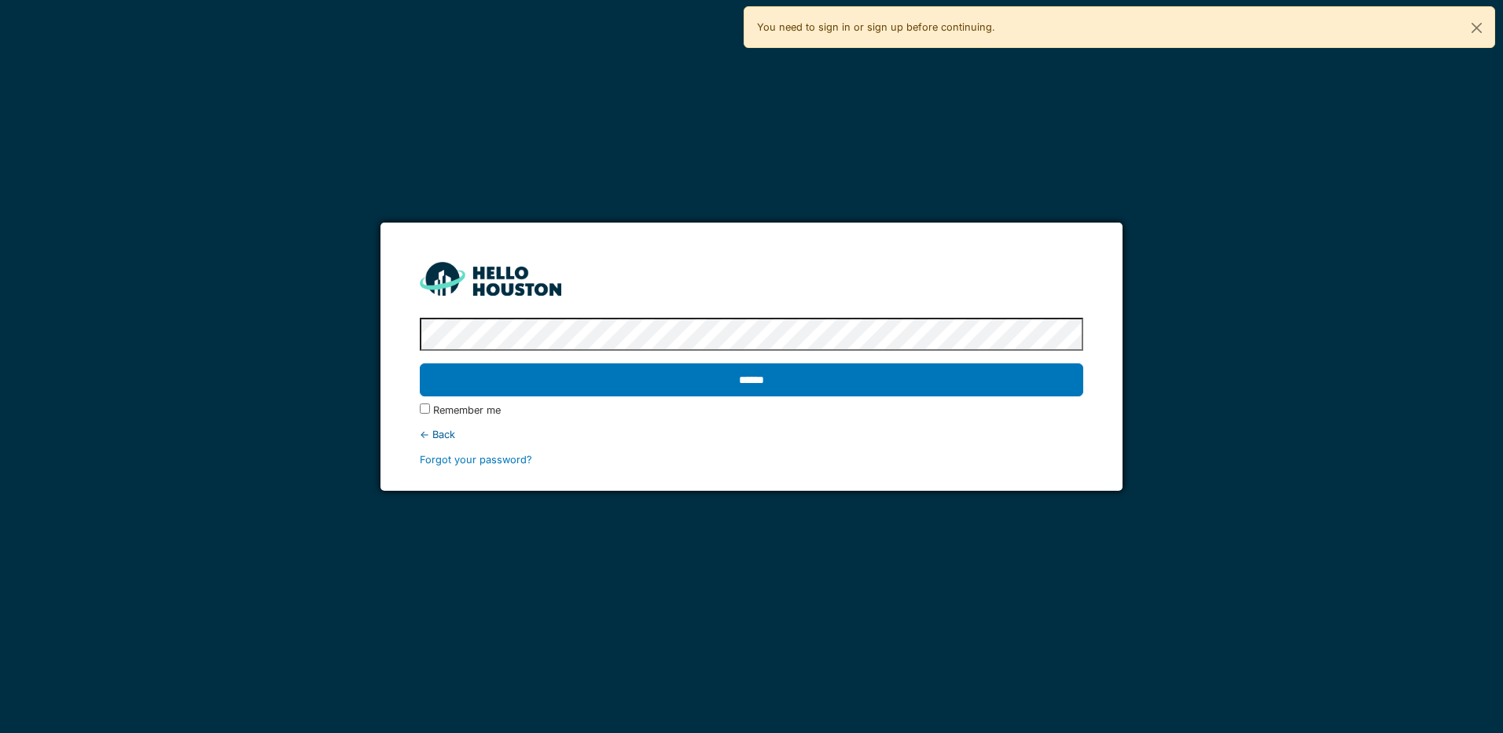  I want to click on button: Close, so click(1476, 28).